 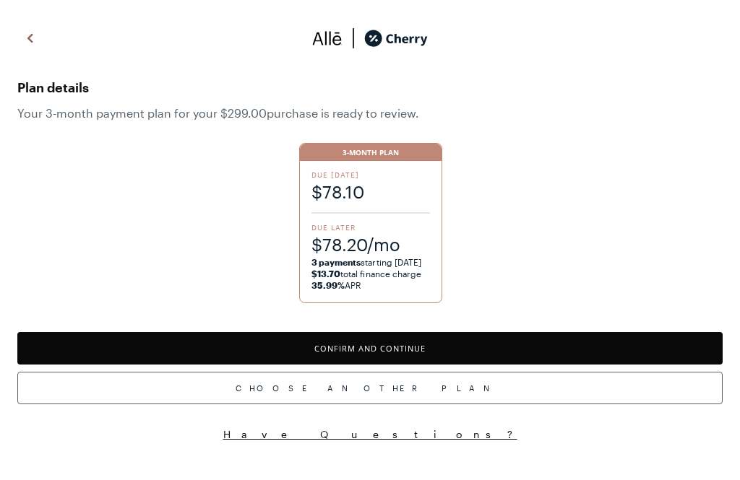 I want to click on button: Have Questions?, so click(x=370, y=434).